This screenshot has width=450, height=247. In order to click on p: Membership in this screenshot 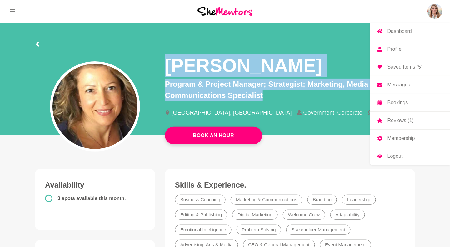, I will do `click(401, 138)`.